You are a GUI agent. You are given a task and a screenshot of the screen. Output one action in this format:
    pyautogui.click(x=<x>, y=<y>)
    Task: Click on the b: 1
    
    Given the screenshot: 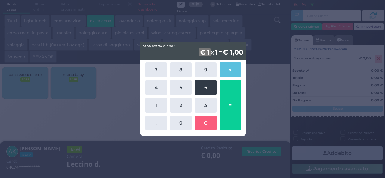 What is the action you would take?
    pyautogui.click(x=216, y=52)
    